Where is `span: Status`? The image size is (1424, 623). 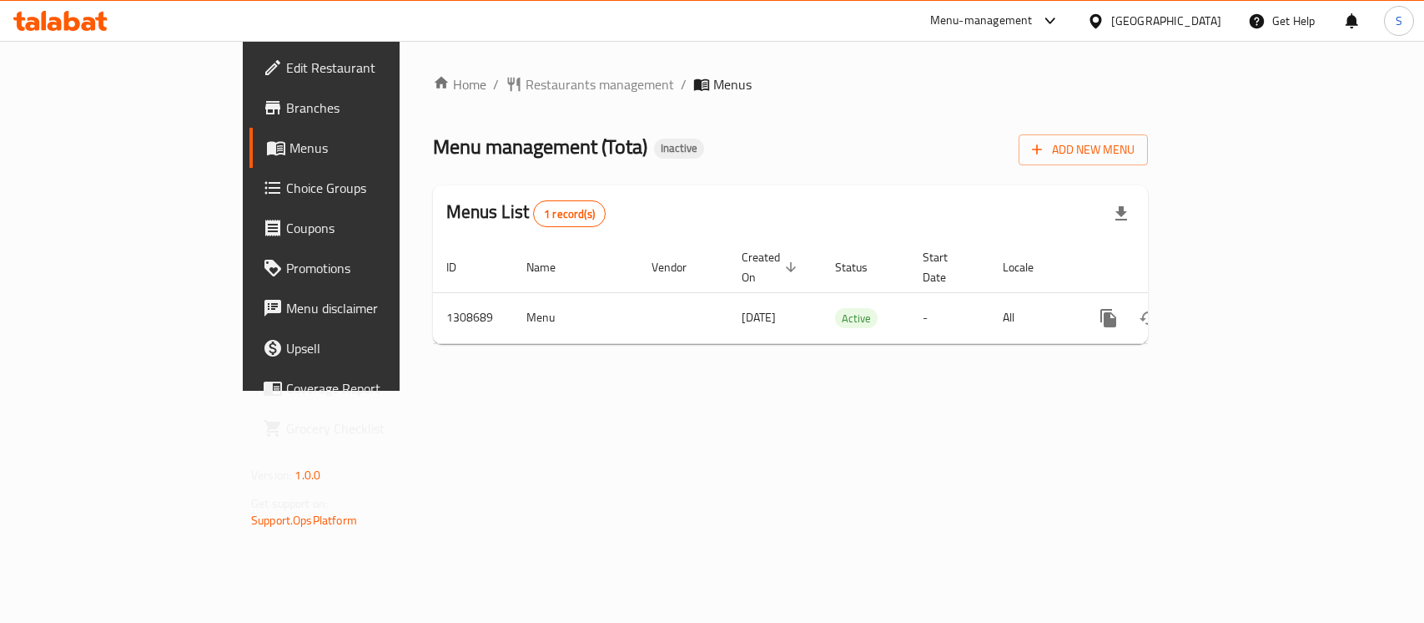
span: Status is located at coordinates (862, 267).